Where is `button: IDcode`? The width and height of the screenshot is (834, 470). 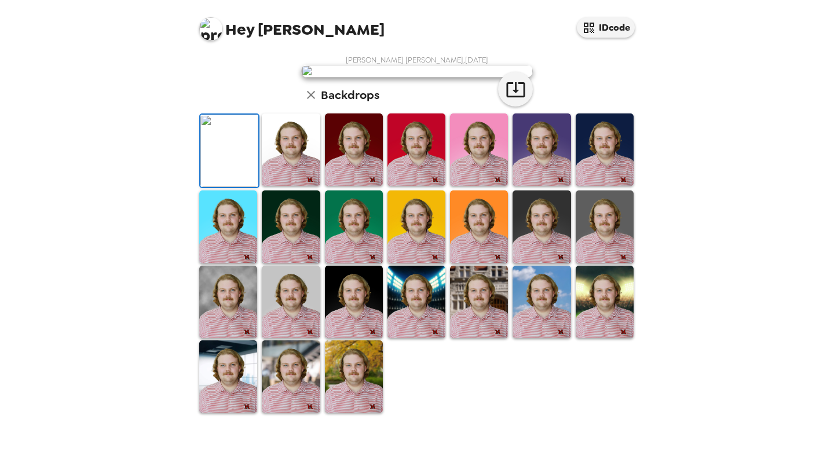
button: IDcode is located at coordinates (606, 27).